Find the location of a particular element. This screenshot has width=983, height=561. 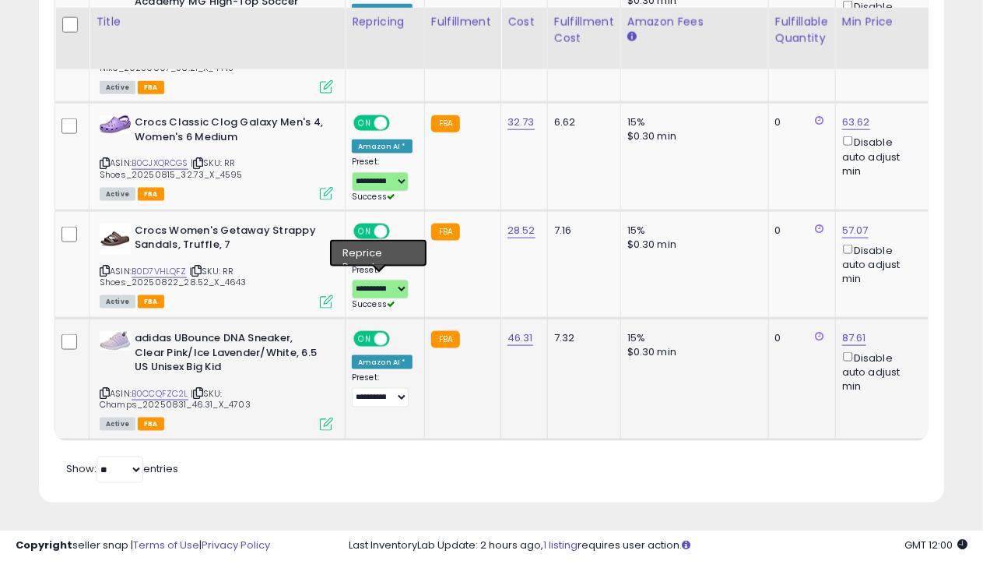

span: | SKU: Champs_20250831_46.31_X_4703 is located at coordinates (175, 399).